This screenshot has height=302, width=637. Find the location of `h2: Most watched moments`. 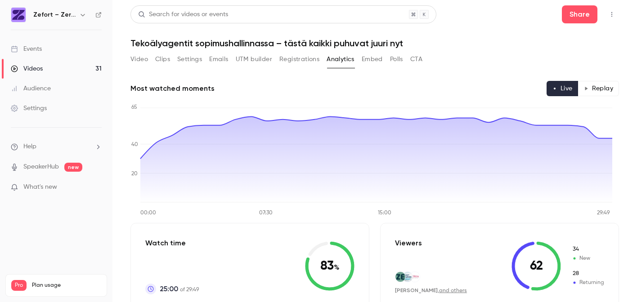

h2: Most watched moments is located at coordinates (172, 89).